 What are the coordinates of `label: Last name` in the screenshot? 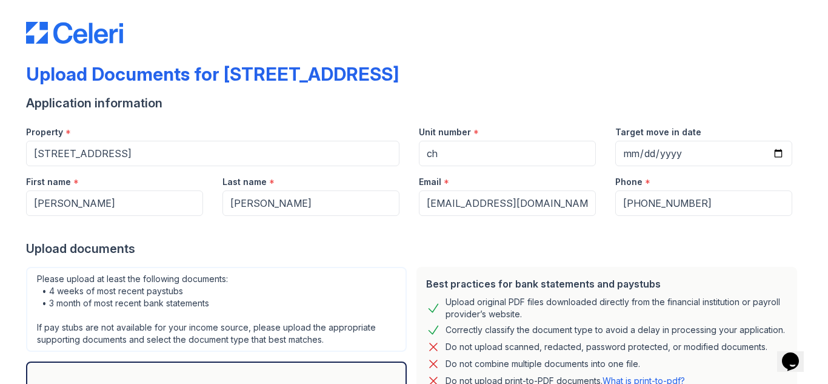 It's located at (244, 182).